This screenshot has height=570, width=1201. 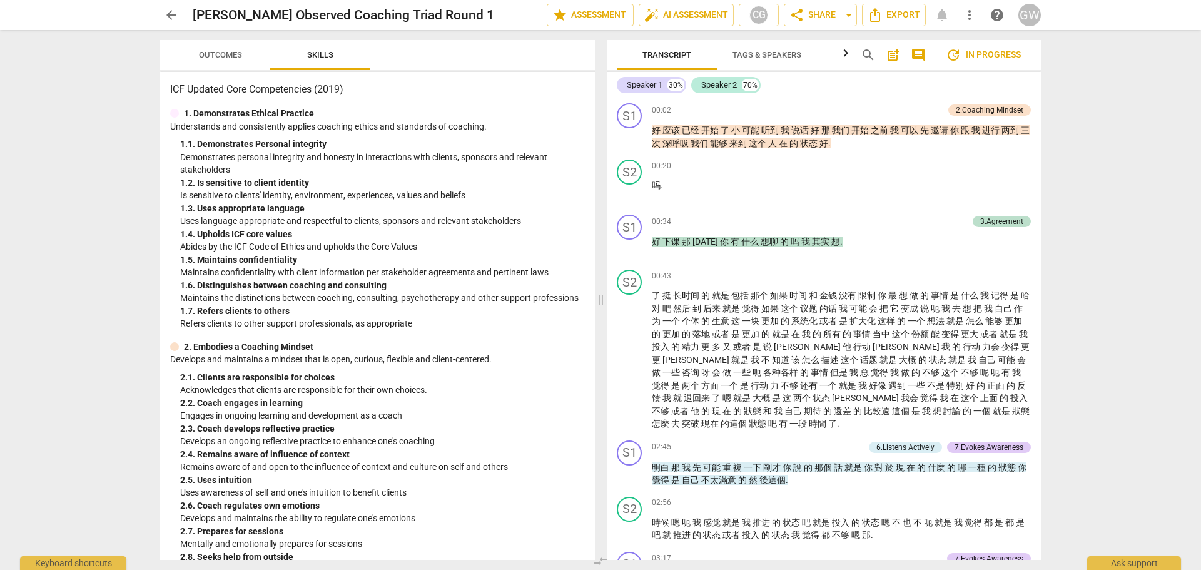 I want to click on span: auto_fix_high, so click(x=652, y=15).